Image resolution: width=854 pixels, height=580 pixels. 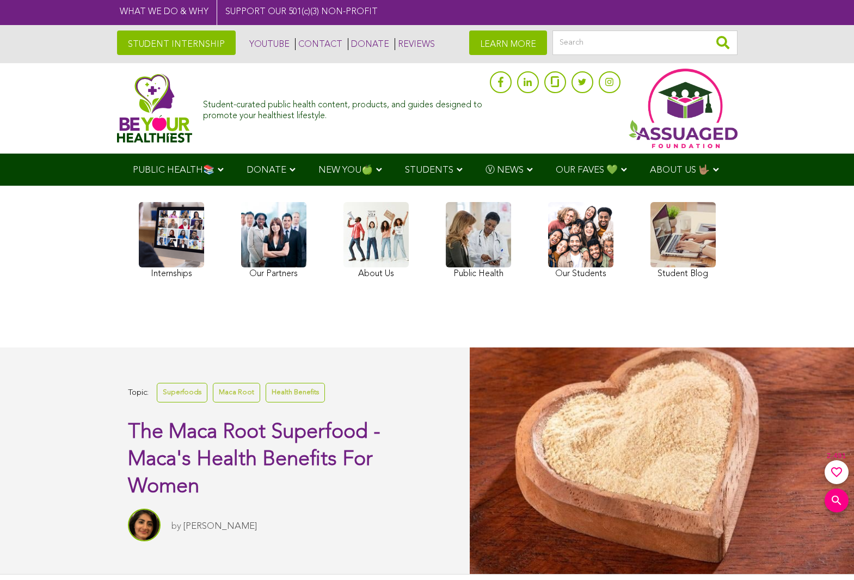 What do you see at coordinates (318, 44) in the screenshot?
I see `a: CONTACT` at bounding box center [318, 44].